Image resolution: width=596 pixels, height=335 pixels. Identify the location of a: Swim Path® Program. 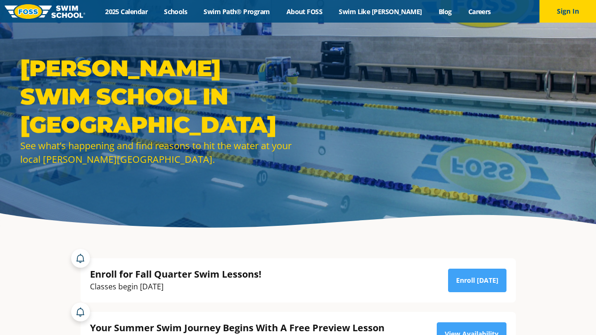
(236, 11).